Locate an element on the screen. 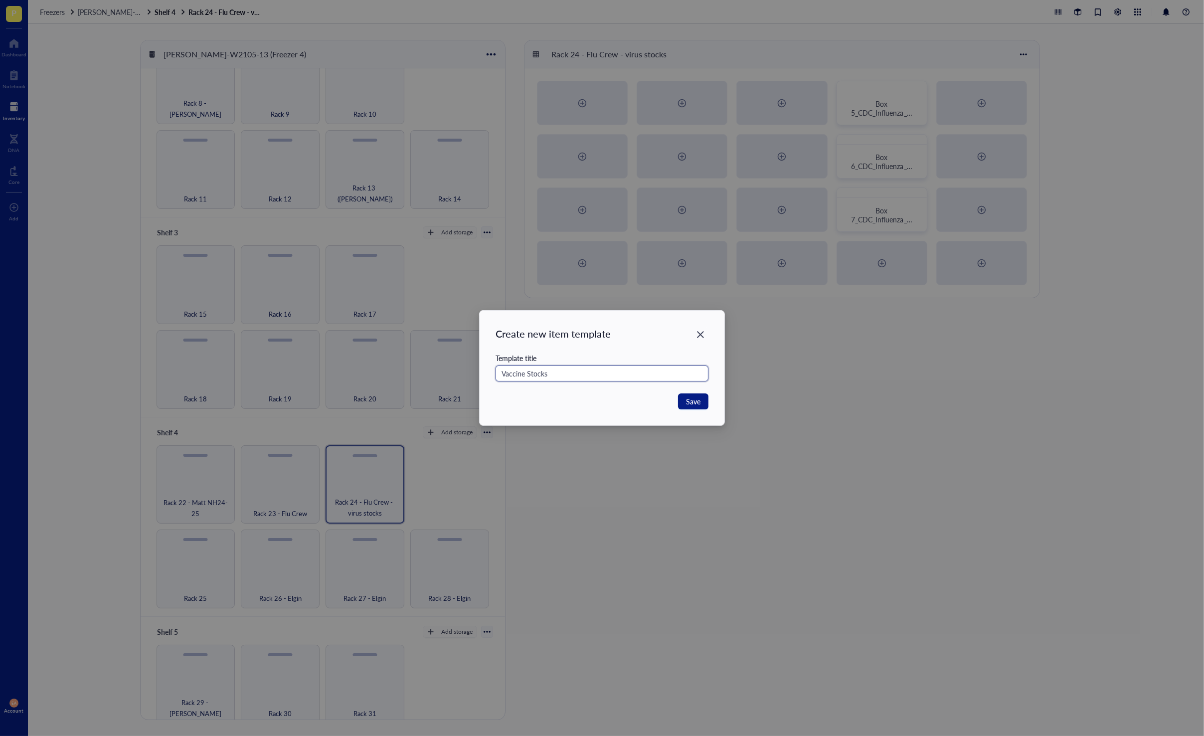  span: Save is located at coordinates (693, 401).